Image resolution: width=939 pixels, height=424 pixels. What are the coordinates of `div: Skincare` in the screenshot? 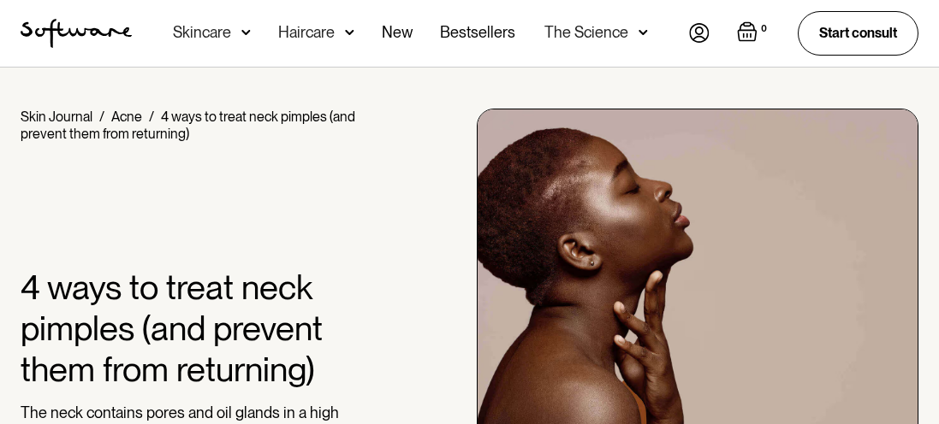 It's located at (202, 33).